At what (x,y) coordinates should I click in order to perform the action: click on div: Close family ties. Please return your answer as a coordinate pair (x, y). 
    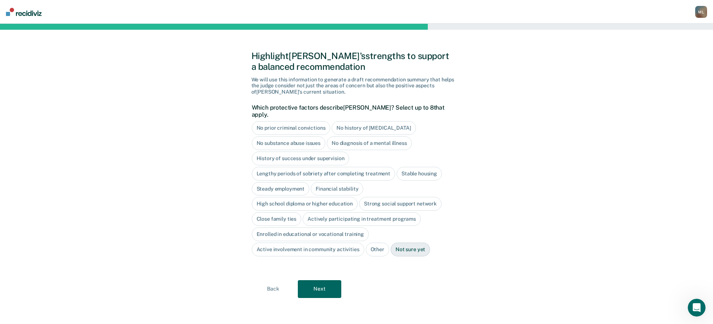
    Looking at the image, I should click on (277, 219).